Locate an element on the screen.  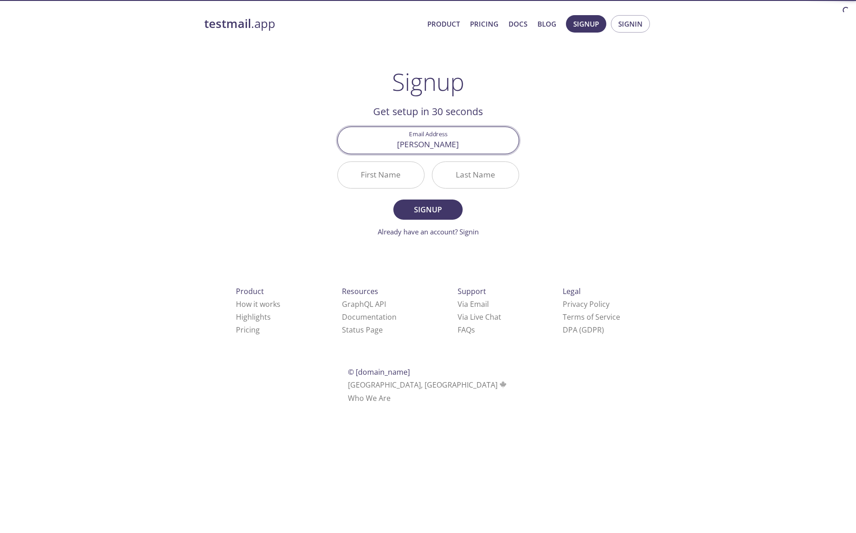
h2: Get setup in 30 seconds is located at coordinates (428, 111).